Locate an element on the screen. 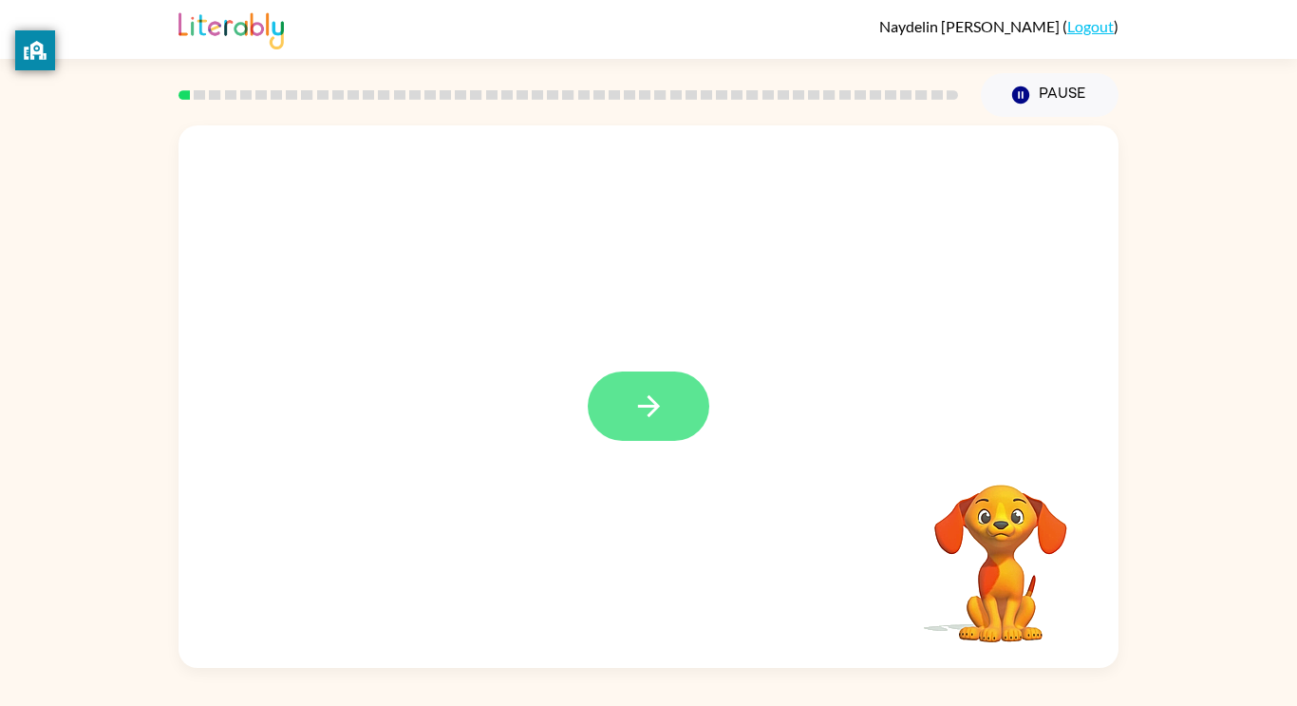 This screenshot has width=1297, height=706. video: Your browser must support playing .mp4 files to use Literably. Please try using another browser. is located at coordinates (1001, 550).